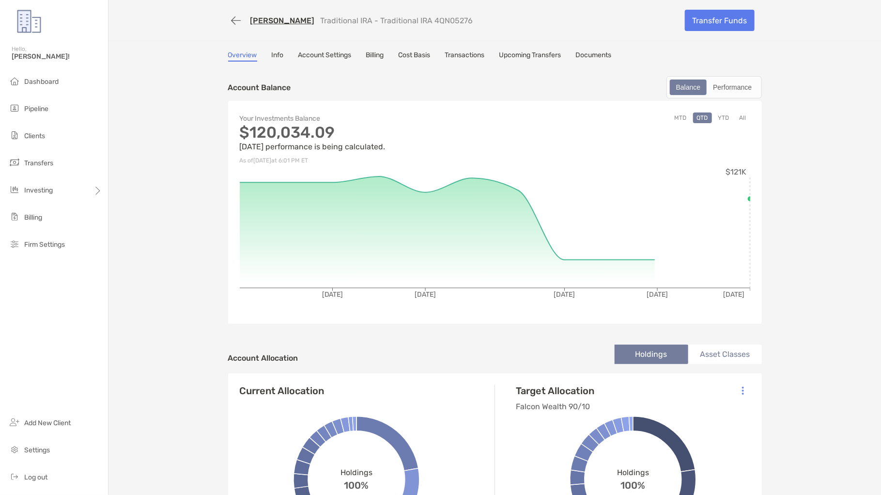  What do you see at coordinates (743, 391) in the screenshot?
I see `img: Icon List Menu` at bounding box center [743, 391].